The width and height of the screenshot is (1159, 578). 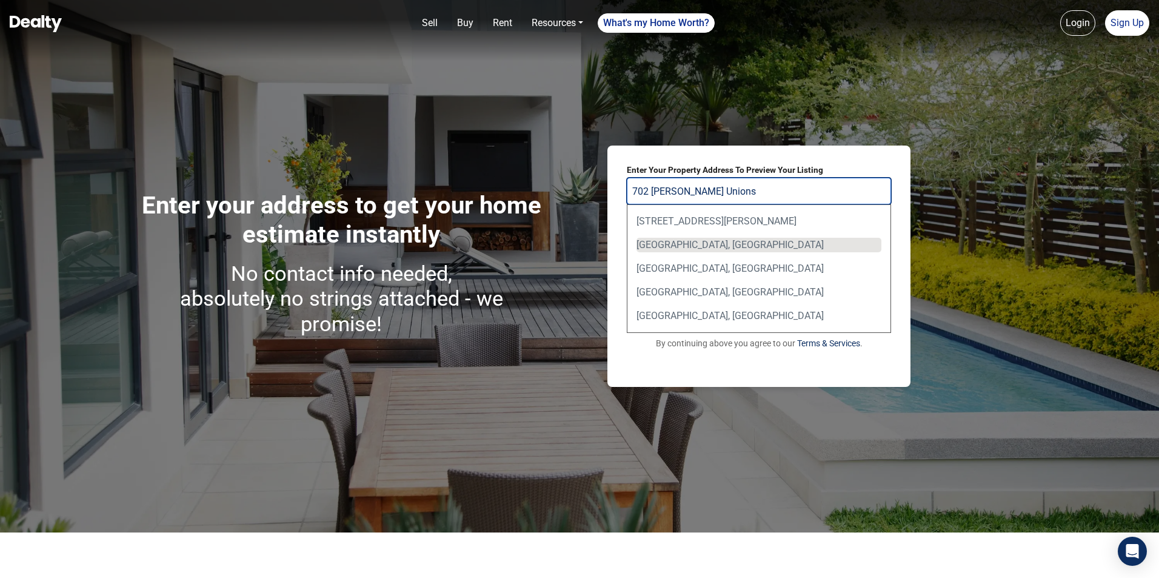 I want to click on label: Enter Your Property Address To Preview Your Listing, so click(x=759, y=170).